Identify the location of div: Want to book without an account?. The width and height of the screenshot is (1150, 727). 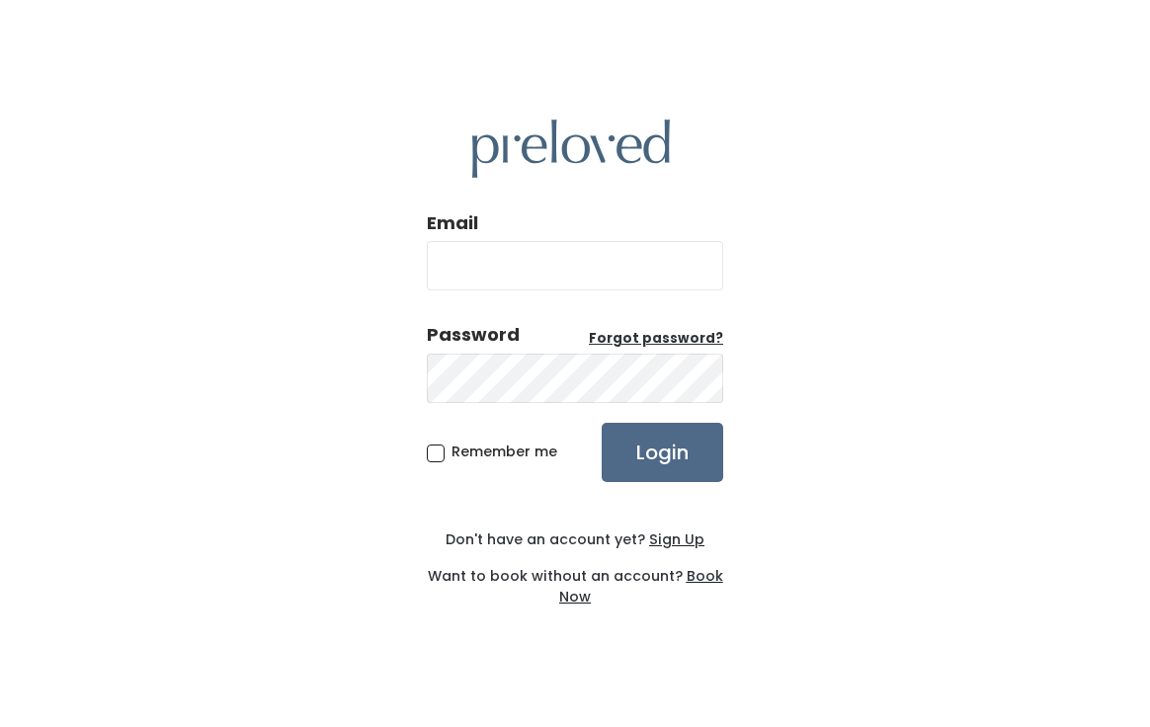
(575, 579).